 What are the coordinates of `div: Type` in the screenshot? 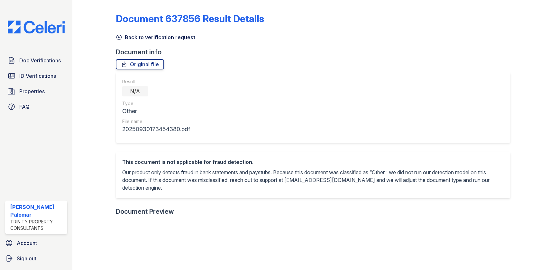 It's located at (156, 104).